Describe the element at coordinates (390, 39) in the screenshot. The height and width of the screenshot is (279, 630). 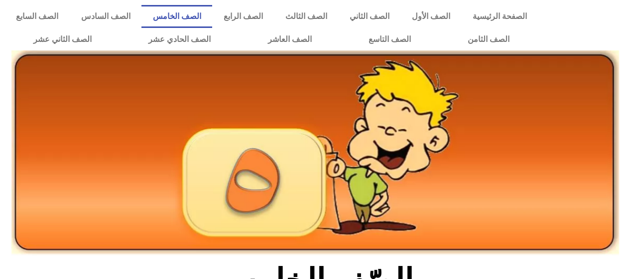
I see `a: الصف التاسع` at that location.